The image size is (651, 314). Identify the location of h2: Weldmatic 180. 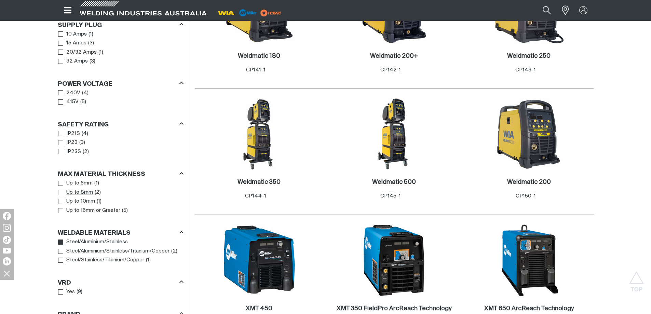
(259, 56).